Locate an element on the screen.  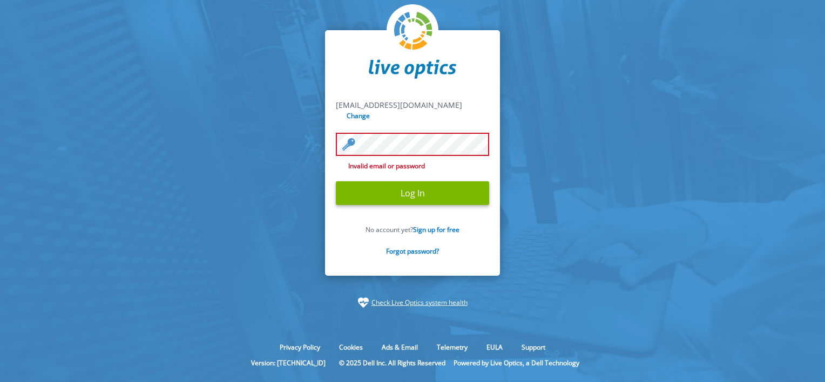
a: EULA is located at coordinates (495, 347).